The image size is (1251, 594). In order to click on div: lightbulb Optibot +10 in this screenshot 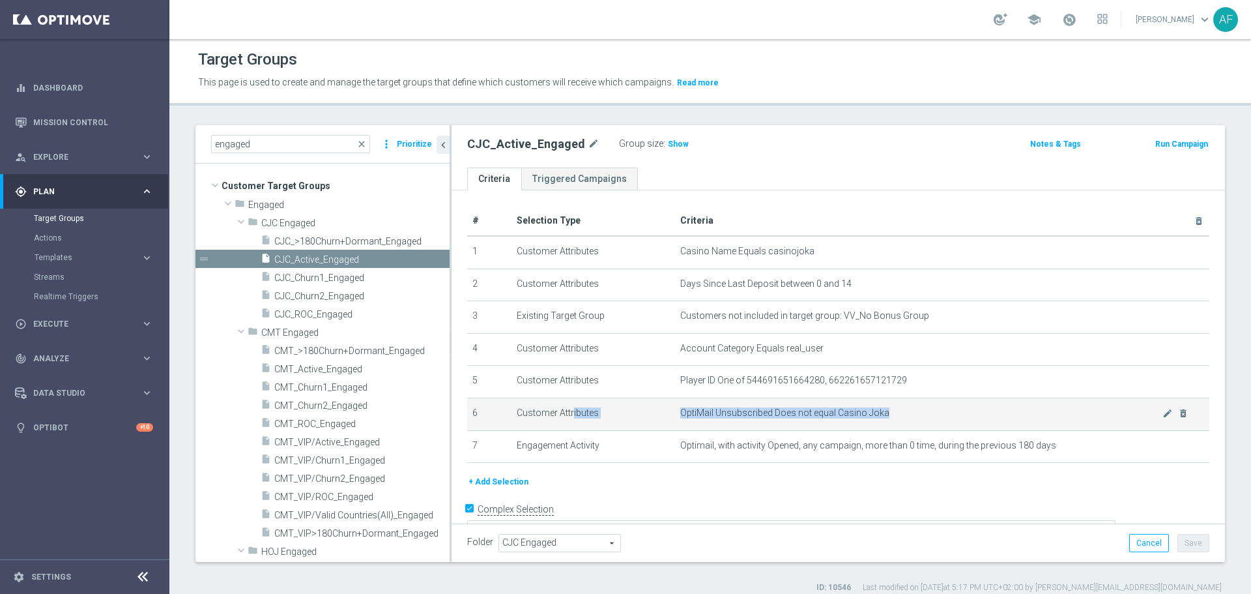, I will do `click(84, 428)`.